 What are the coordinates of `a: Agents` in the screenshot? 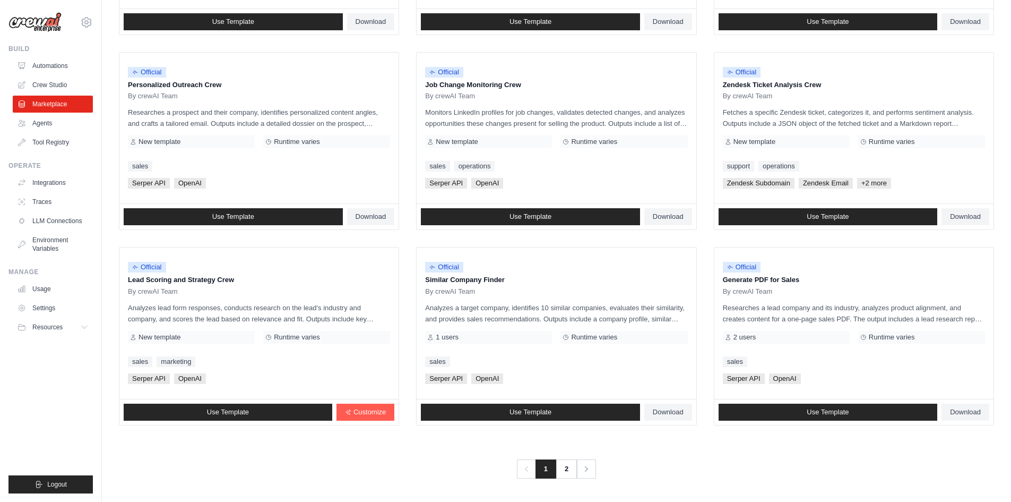 It's located at (53, 123).